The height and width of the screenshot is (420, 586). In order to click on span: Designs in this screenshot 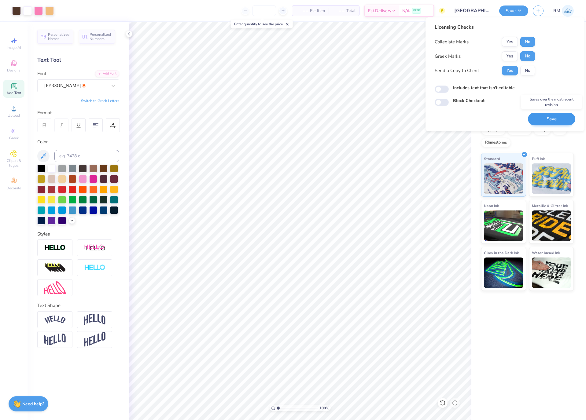, I will do `click(14, 70)`.